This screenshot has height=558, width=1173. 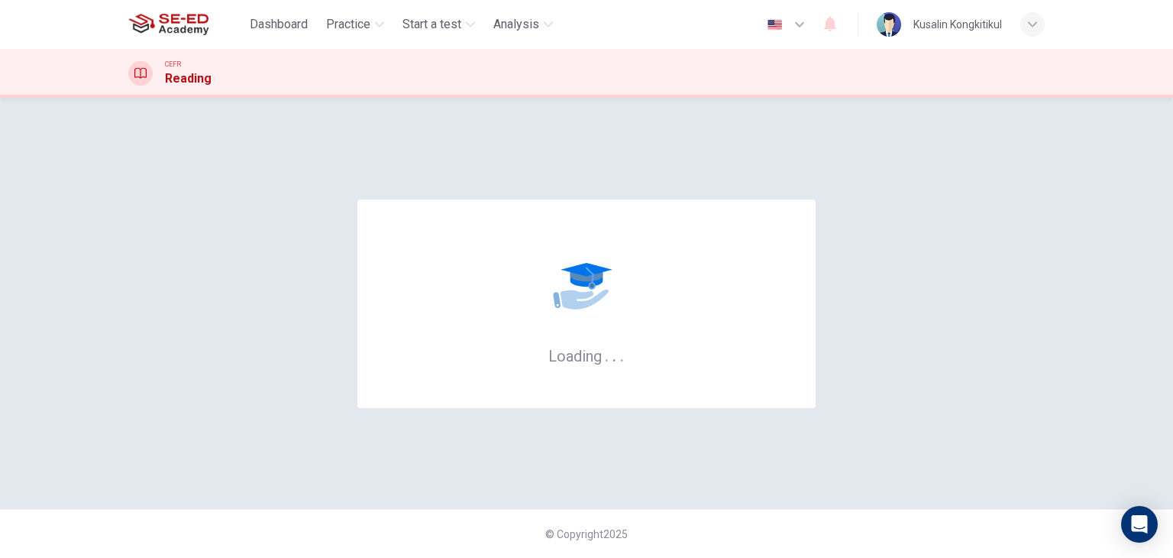 What do you see at coordinates (516, 24) in the screenshot?
I see `span: Analysis` at bounding box center [516, 24].